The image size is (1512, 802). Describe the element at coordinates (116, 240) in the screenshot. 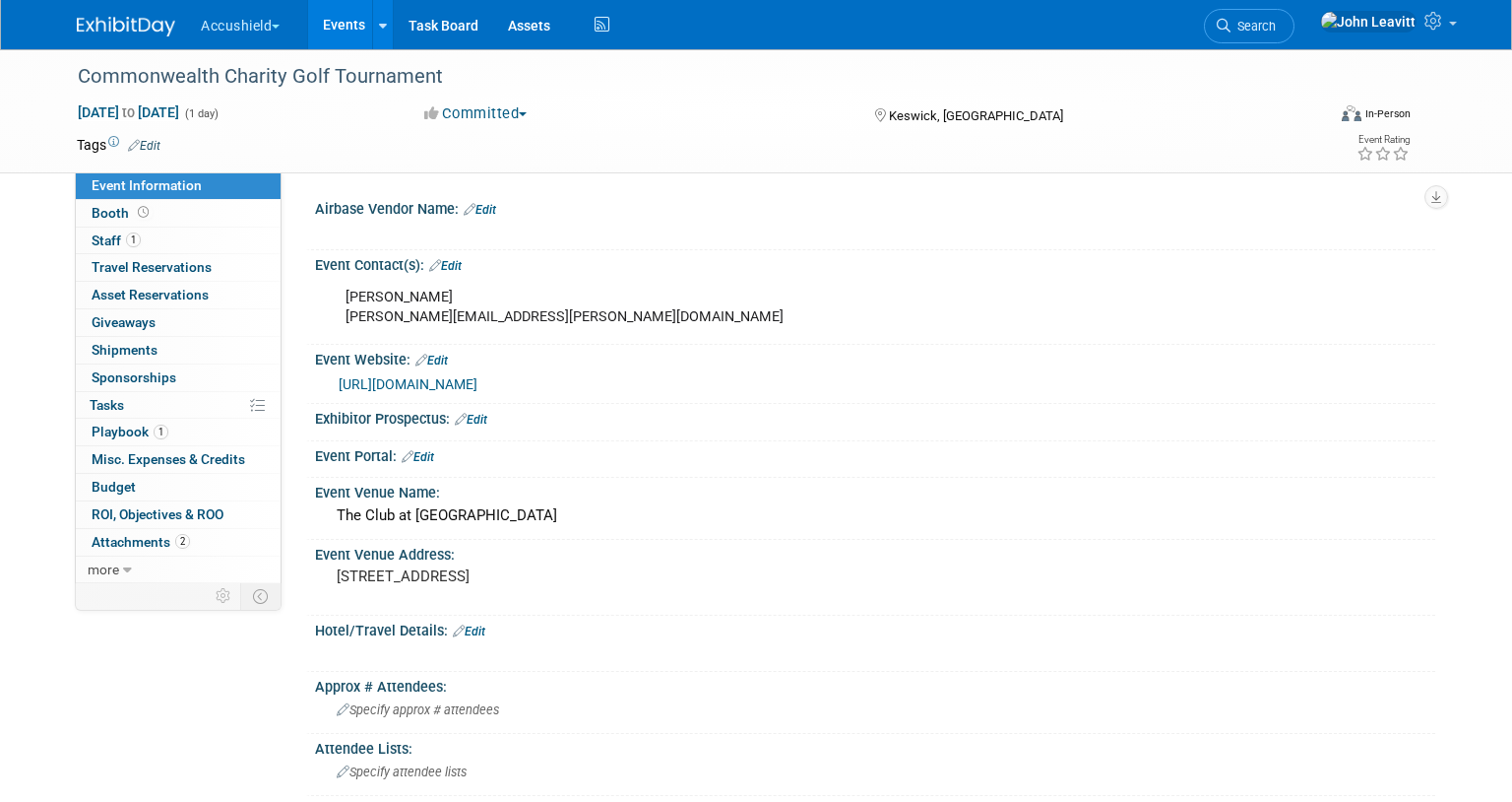

I see `span: Staff` at that location.